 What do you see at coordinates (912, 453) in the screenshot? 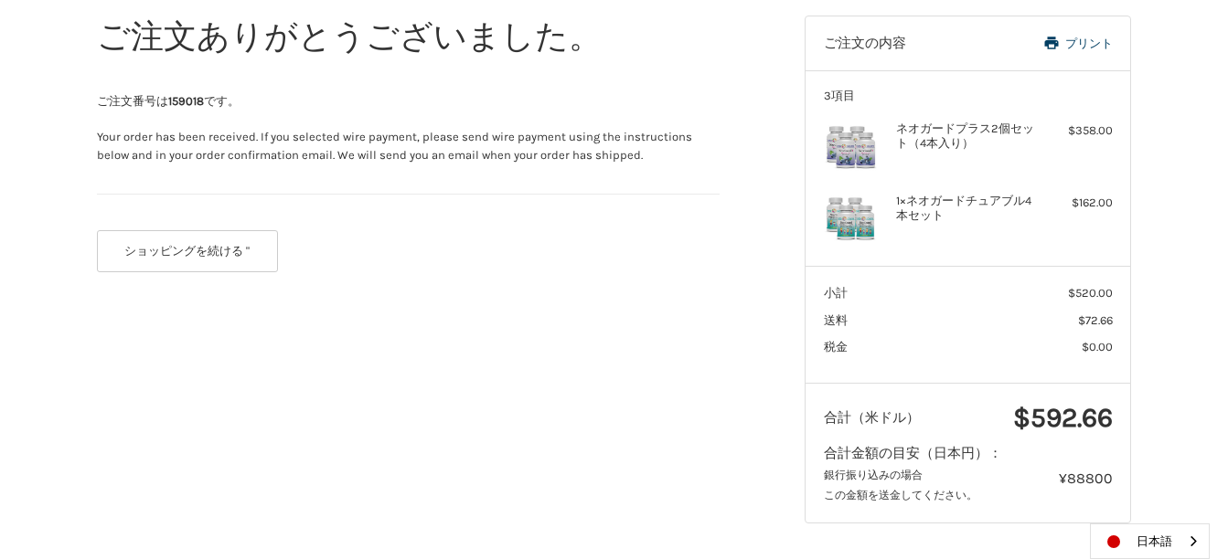
I see `span: 合計金額の目安（日本円）：` at bounding box center [912, 453].